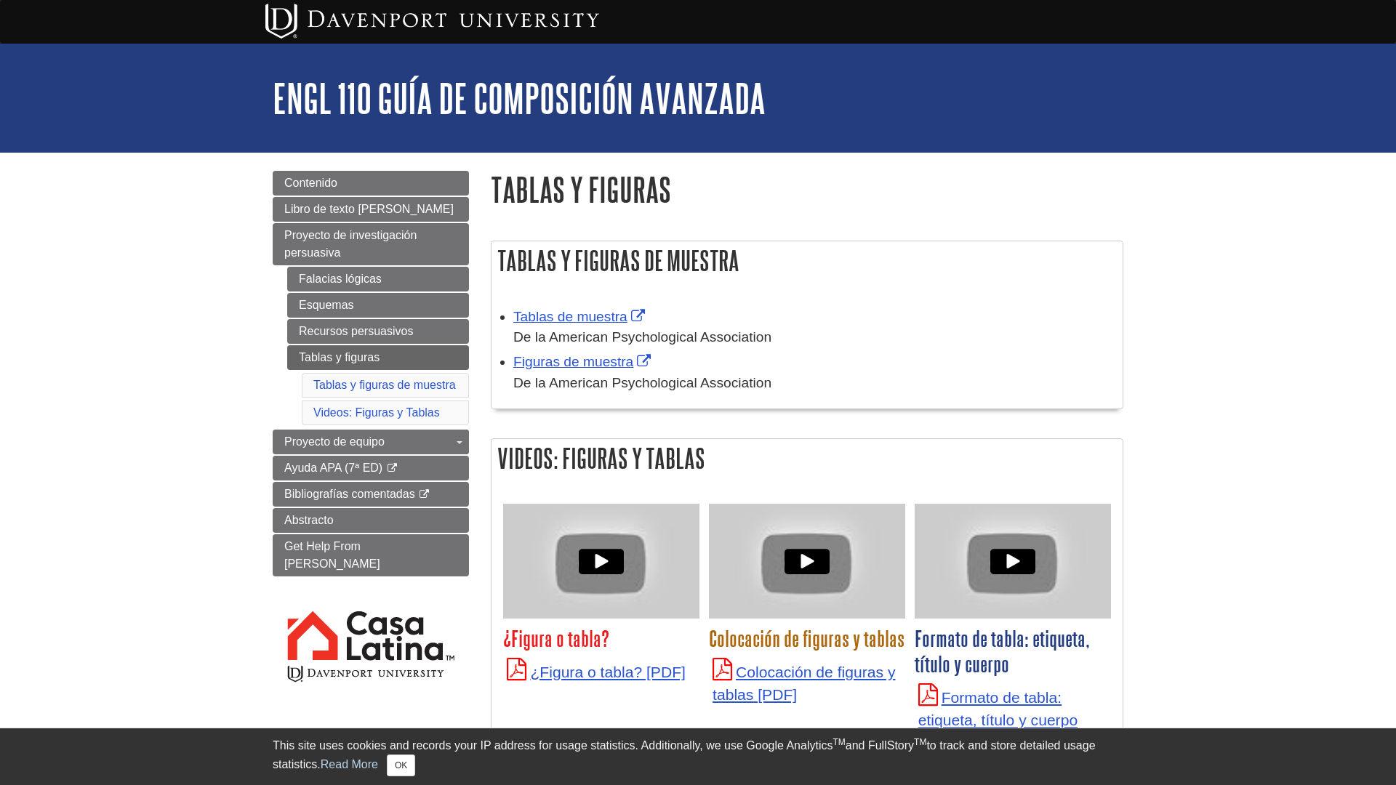 The width and height of the screenshot is (1396, 785). I want to click on a: ¿Figura o tabla?, so click(596, 672).